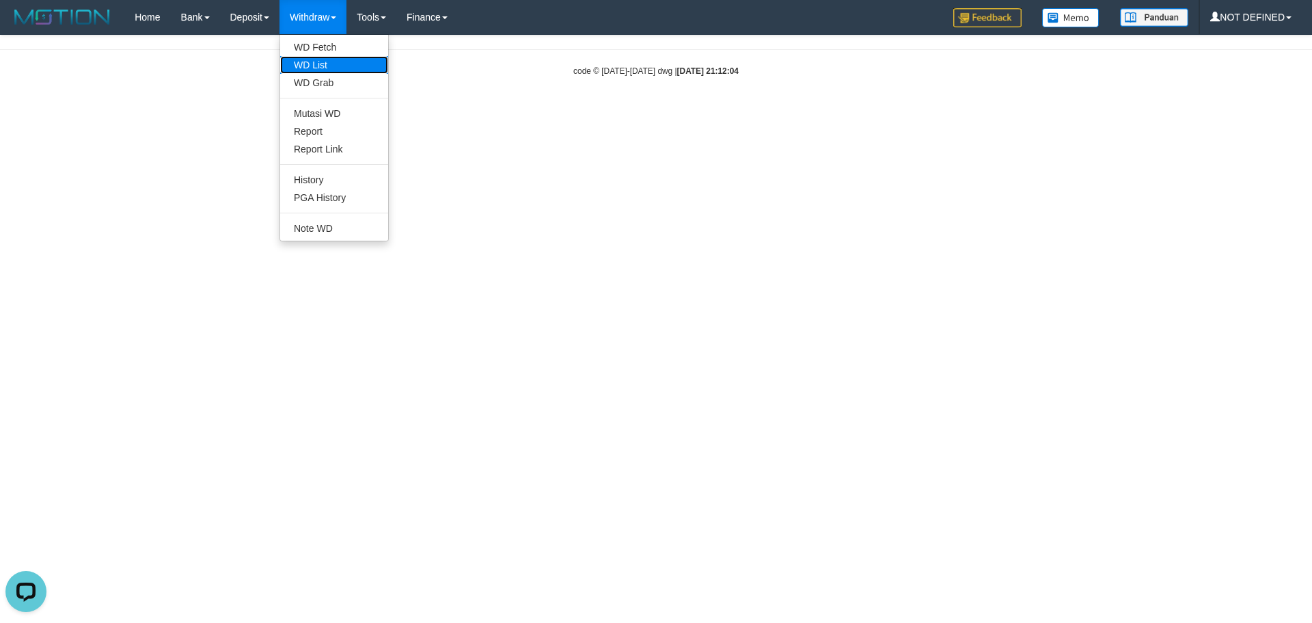 This screenshot has height=623, width=1312. Describe the element at coordinates (334, 113) in the screenshot. I see `a: Mutasi WD` at that location.